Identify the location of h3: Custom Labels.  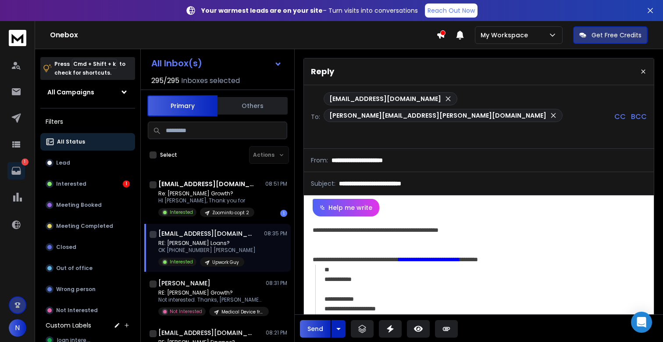
(68, 325).